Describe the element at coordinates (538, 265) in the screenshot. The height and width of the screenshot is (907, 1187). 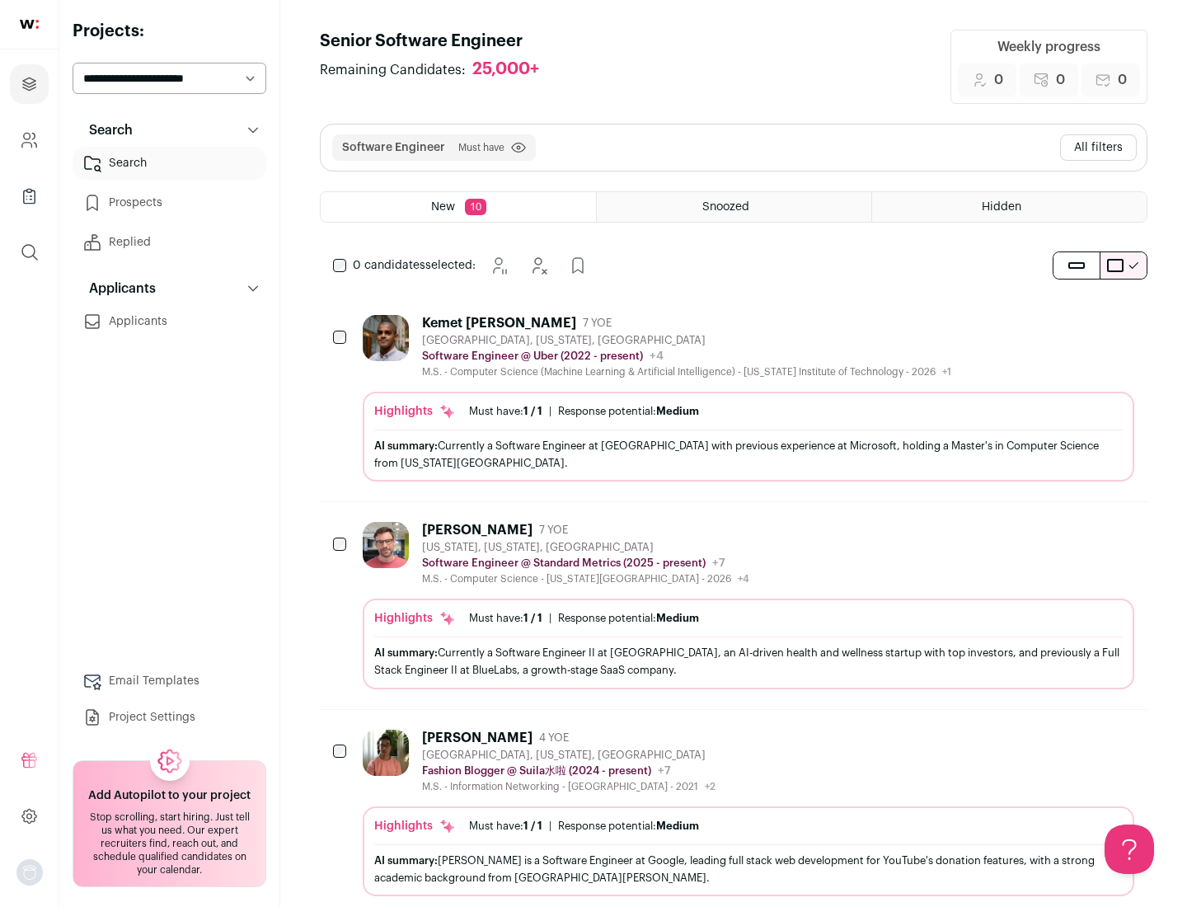
I see `button: Hide` at that location.